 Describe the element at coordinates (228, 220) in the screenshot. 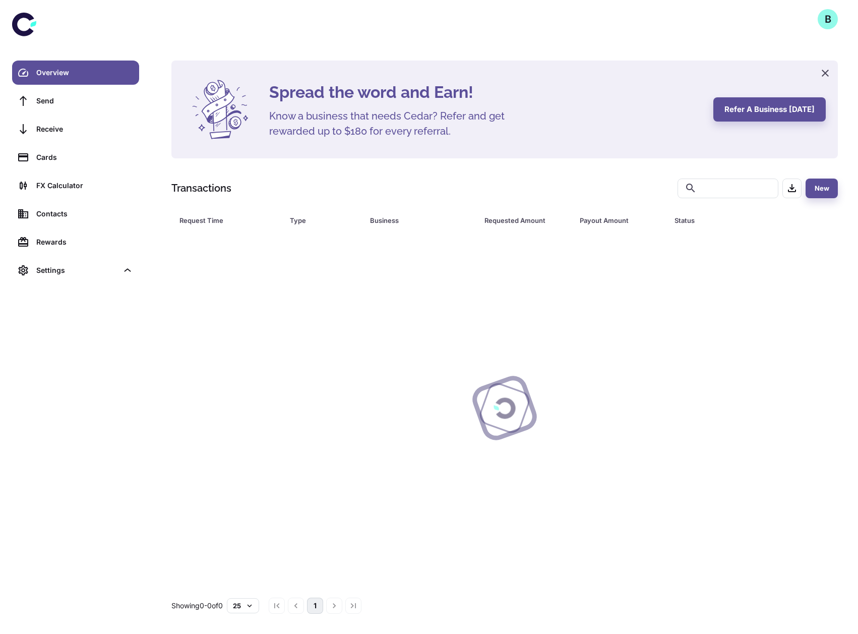

I see `span: Request Time` at that location.